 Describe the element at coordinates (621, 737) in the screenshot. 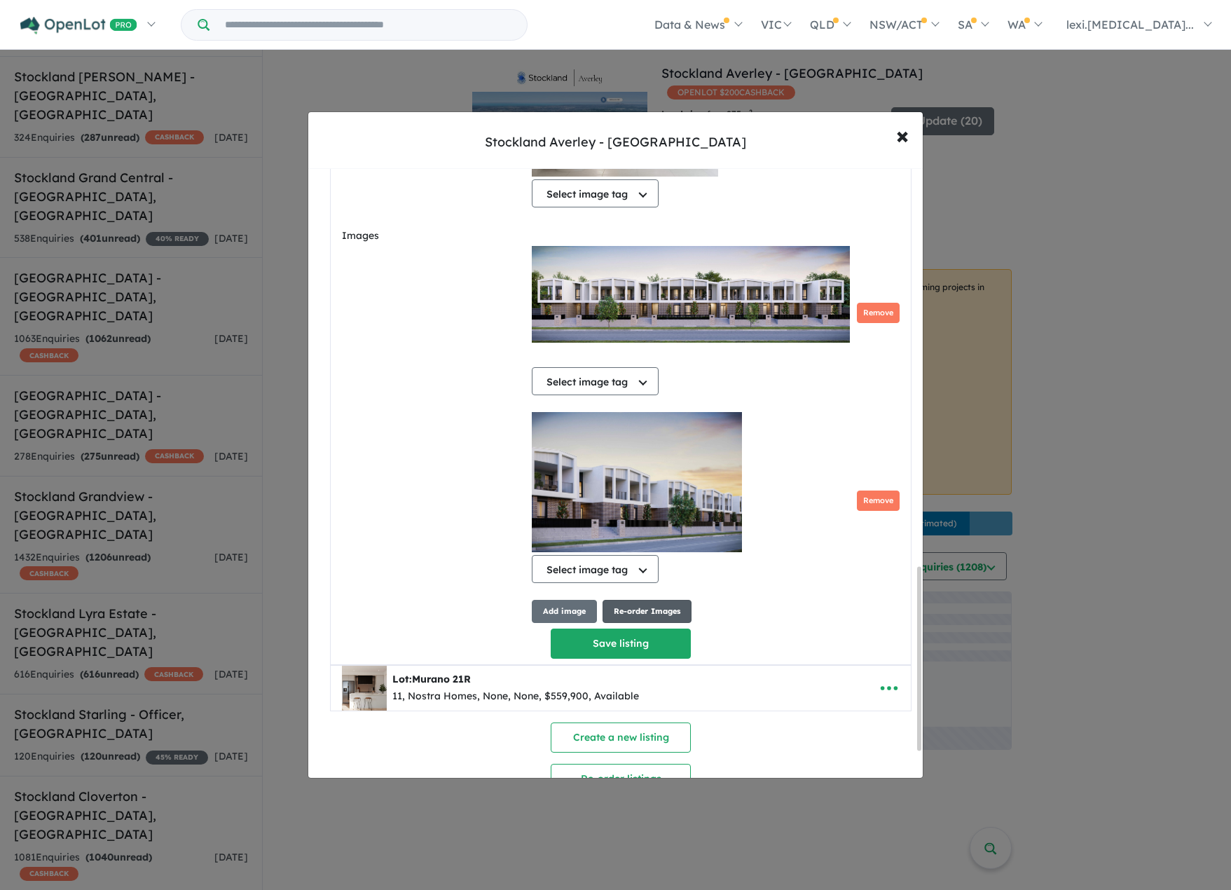

I see `button: Create a new listing` at that location.